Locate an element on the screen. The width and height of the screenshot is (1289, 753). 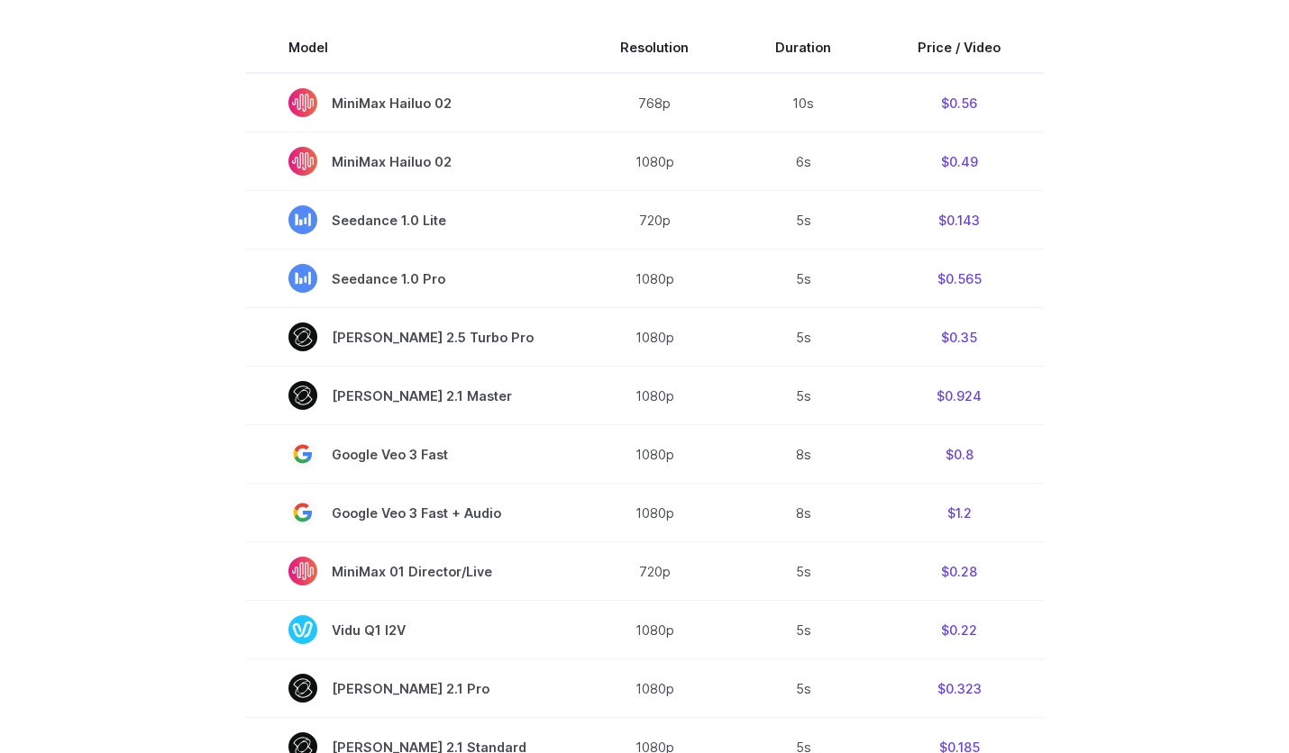
td: $0.56 is located at coordinates (959, 103).